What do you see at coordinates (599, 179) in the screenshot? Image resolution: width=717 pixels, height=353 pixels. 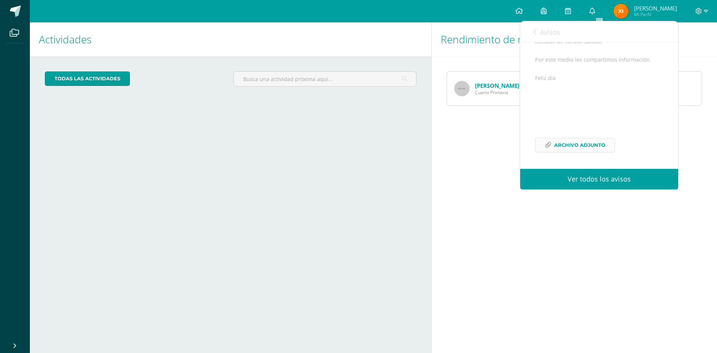 I see `a: Ver todos los avisos` at bounding box center [599, 179].